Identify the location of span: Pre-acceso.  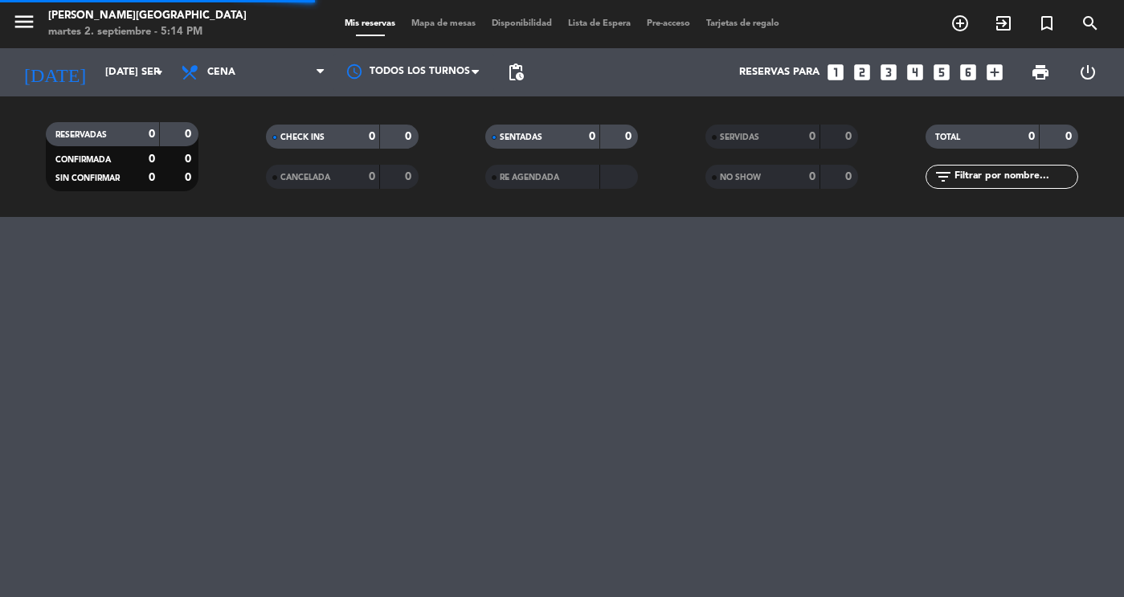
(669, 23).